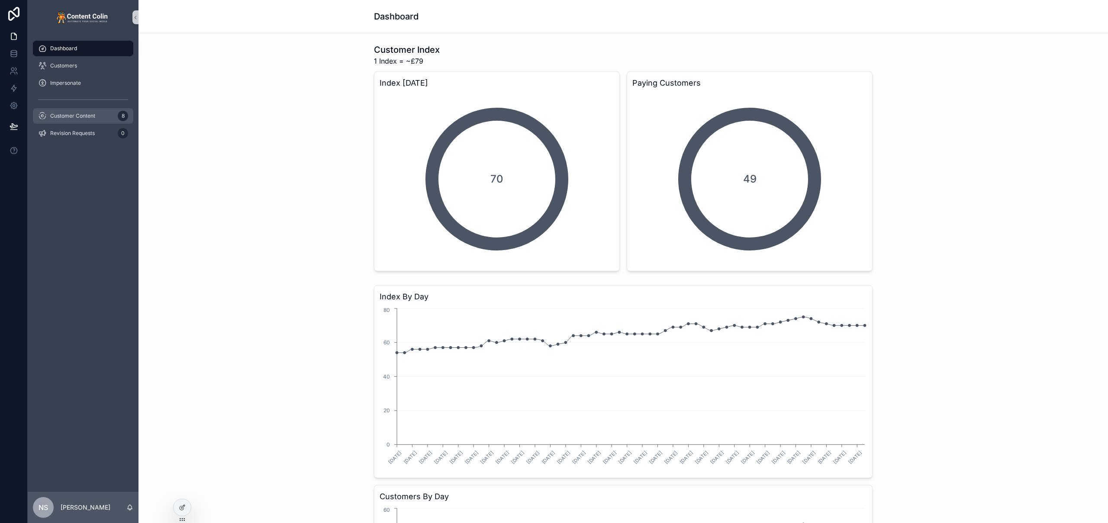 The width and height of the screenshot is (1108, 523). I want to click on span: Revision Requests, so click(72, 133).